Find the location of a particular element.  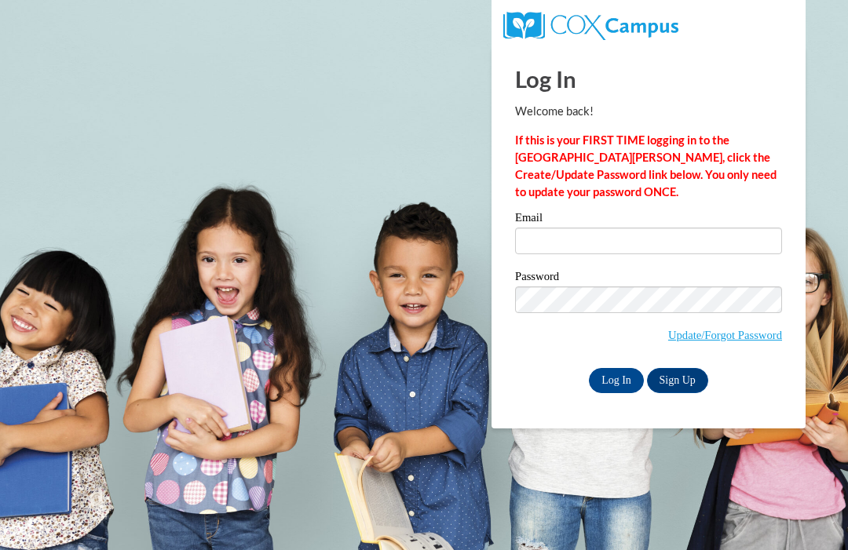

a: COX Campus is located at coordinates (590, 24).